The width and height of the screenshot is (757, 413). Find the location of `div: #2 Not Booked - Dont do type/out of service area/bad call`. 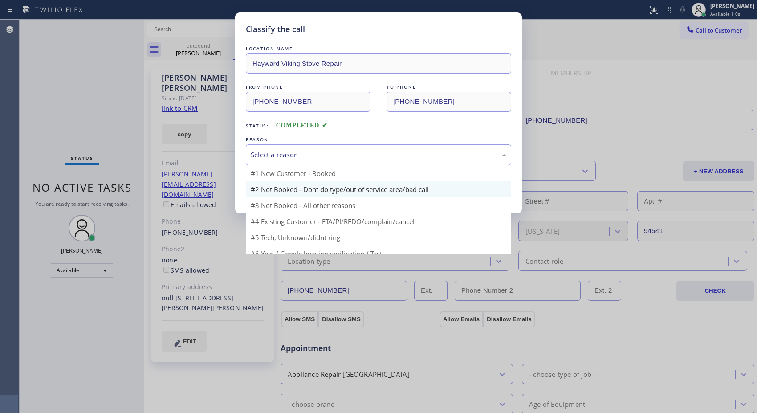

div: #2 Not Booked - Dont do type/out of service area/bad call is located at coordinates (379, 189).